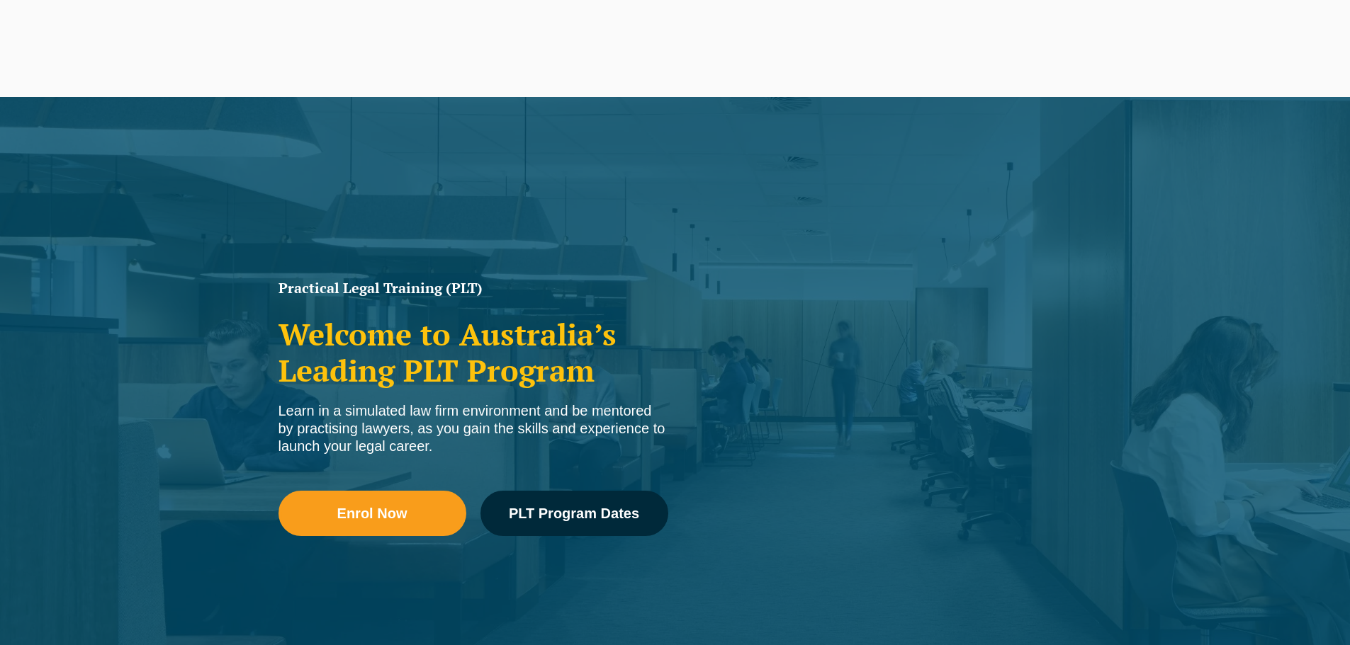  I want to click on h1: Practical Legal Training (PLT), so click(473, 288).